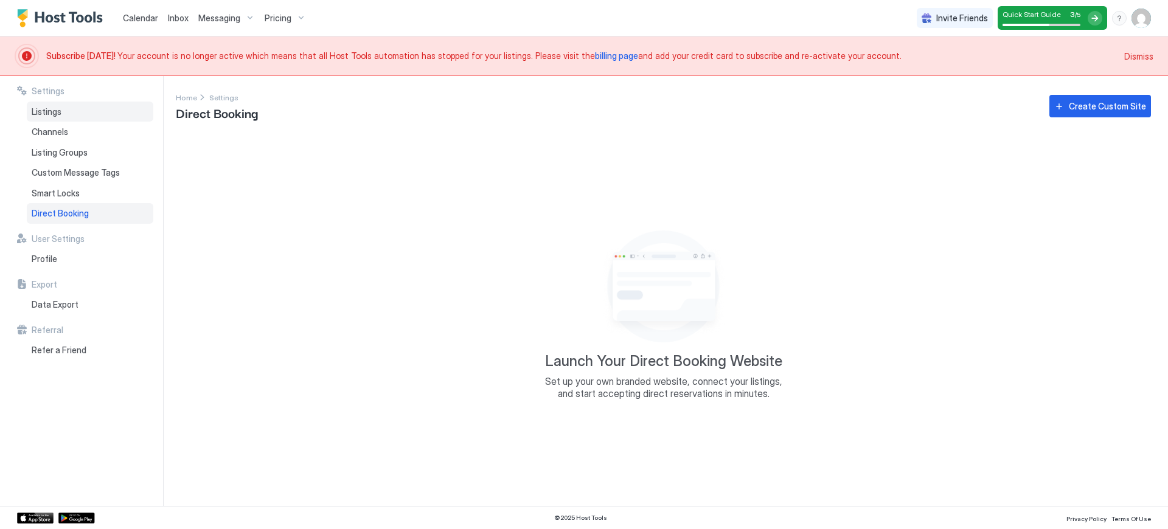 Image resolution: width=1168 pixels, height=529 pixels. I want to click on span: Listings, so click(46, 112).